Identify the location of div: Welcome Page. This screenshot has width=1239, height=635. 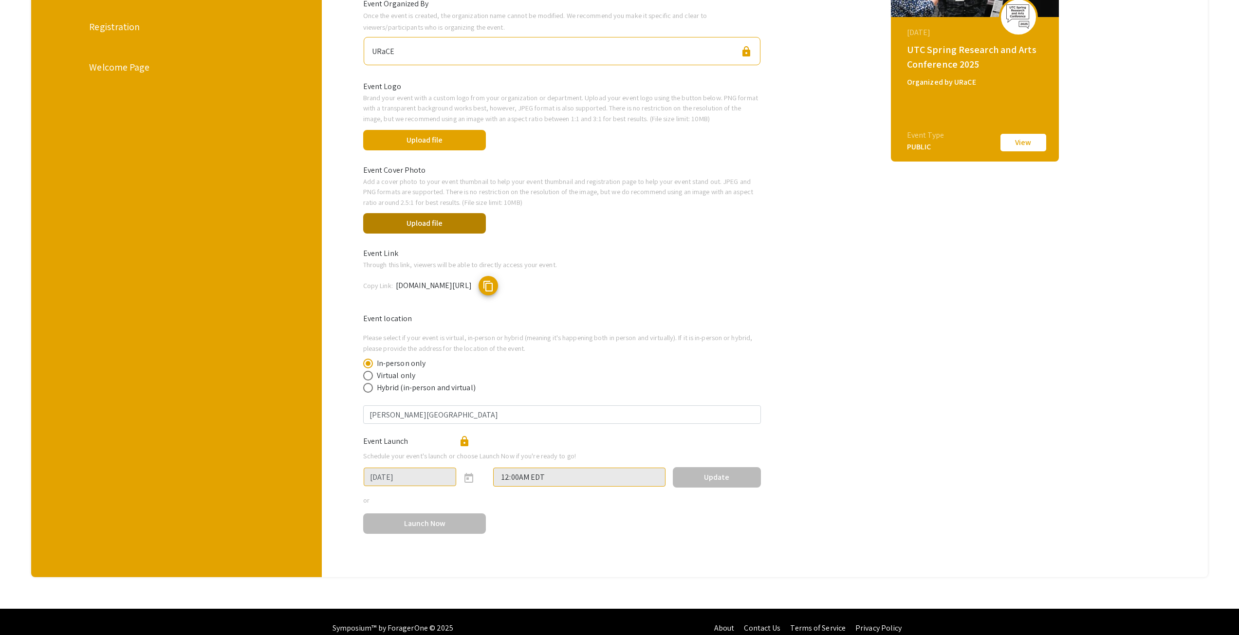
(176, 67).